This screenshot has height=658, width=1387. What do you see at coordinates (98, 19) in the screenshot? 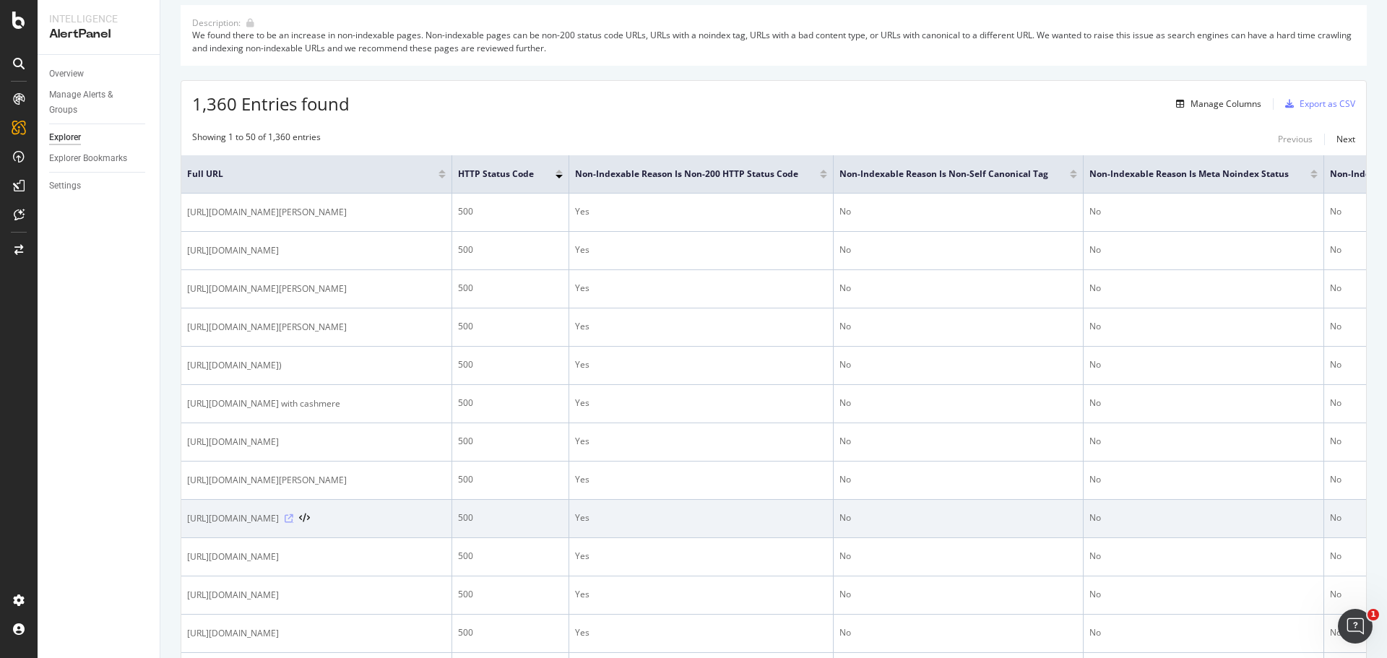
I see `div: Intelligence` at bounding box center [98, 19].